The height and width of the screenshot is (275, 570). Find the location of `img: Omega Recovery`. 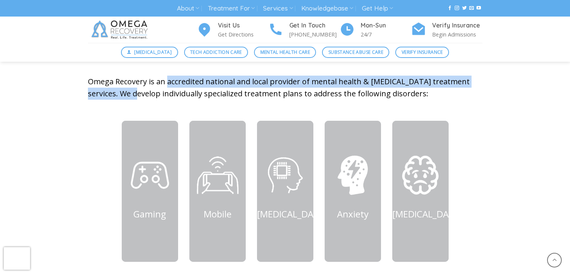

img: Omega Recovery is located at coordinates (121, 30).